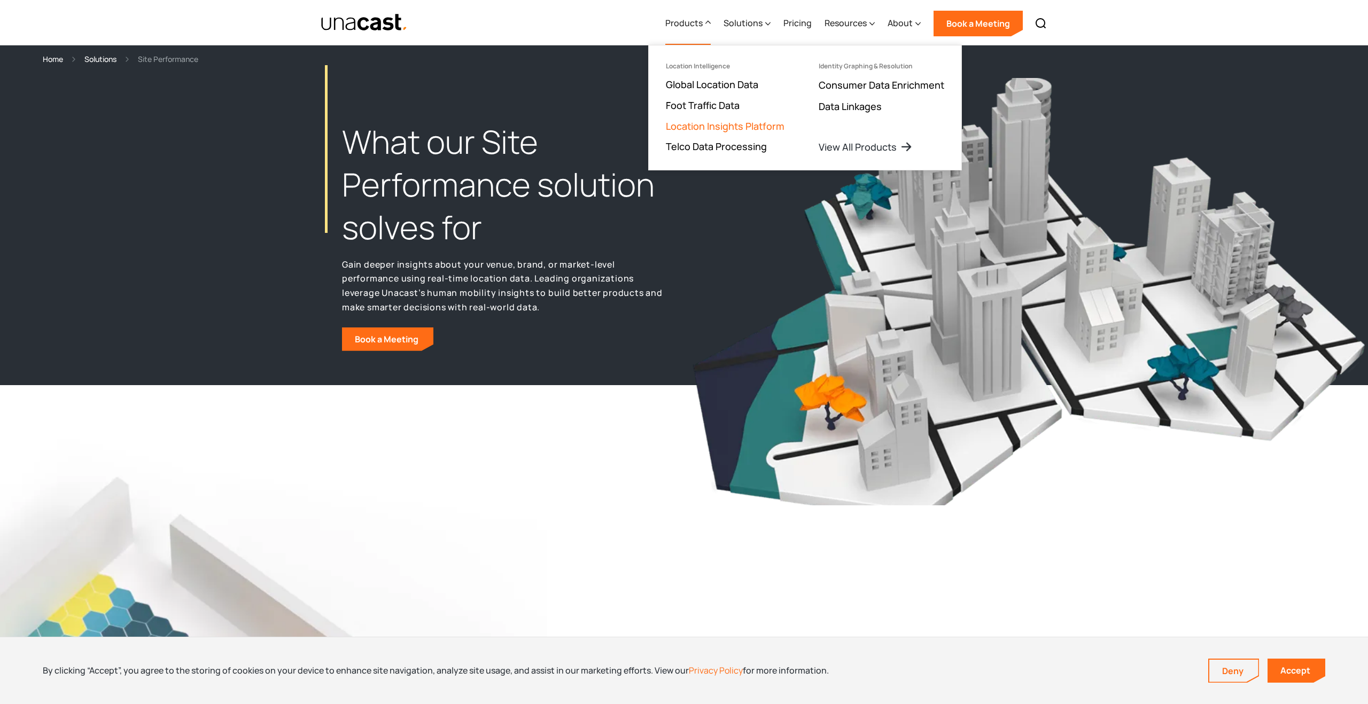 This screenshot has height=704, width=1368. What do you see at coordinates (53, 59) in the screenshot?
I see `div: Home` at bounding box center [53, 59].